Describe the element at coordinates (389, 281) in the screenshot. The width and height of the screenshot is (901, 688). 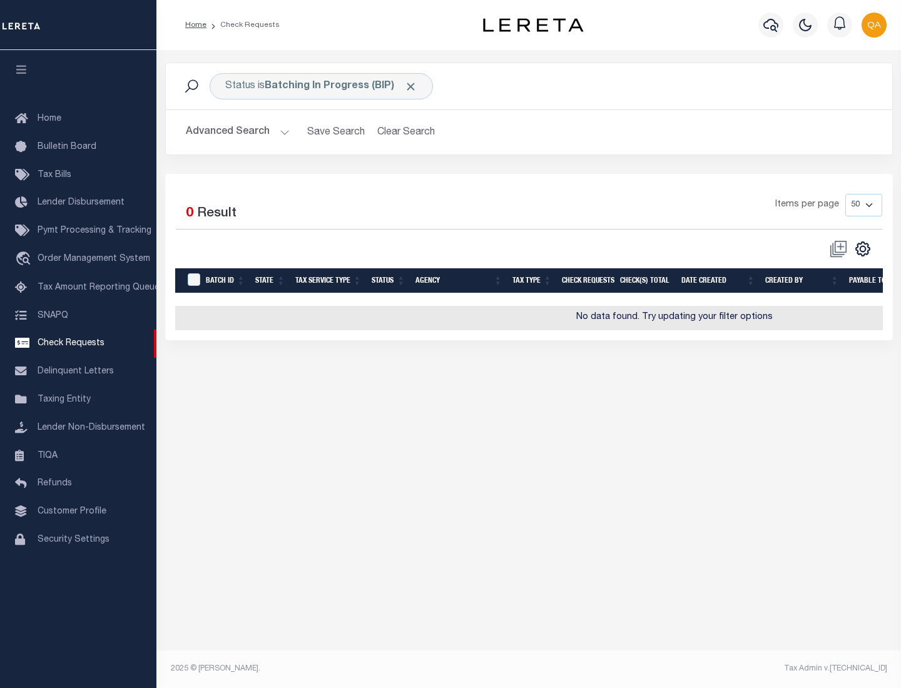
I see `th: Status: activate to sort column ascending` at that location.